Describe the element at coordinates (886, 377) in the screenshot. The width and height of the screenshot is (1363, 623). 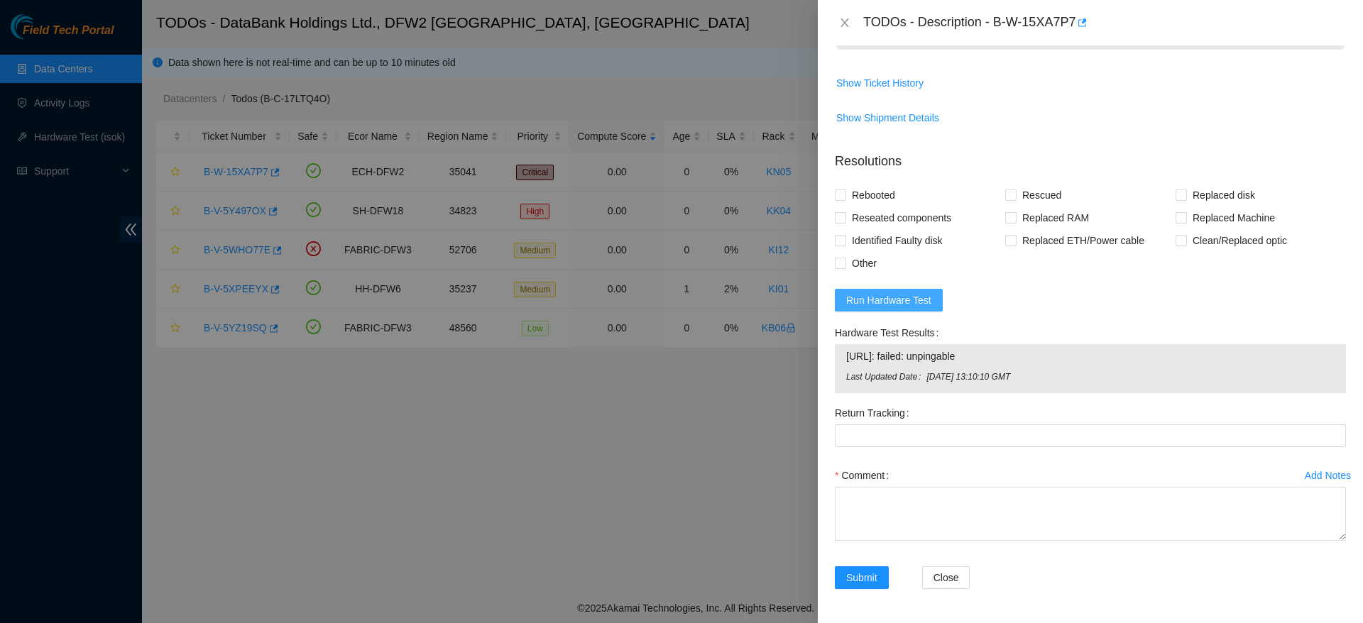
I see `span: Last Updated Date` at that location.